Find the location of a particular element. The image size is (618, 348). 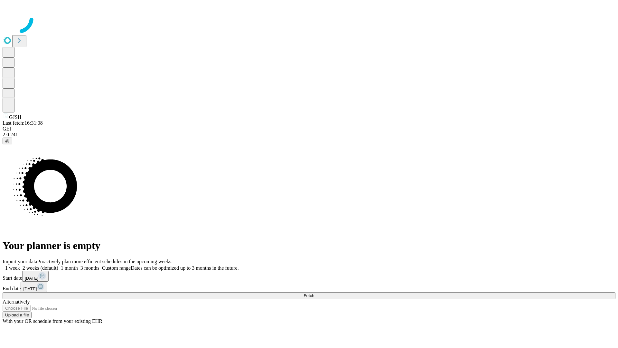

span: Alternatively is located at coordinates (16, 301).